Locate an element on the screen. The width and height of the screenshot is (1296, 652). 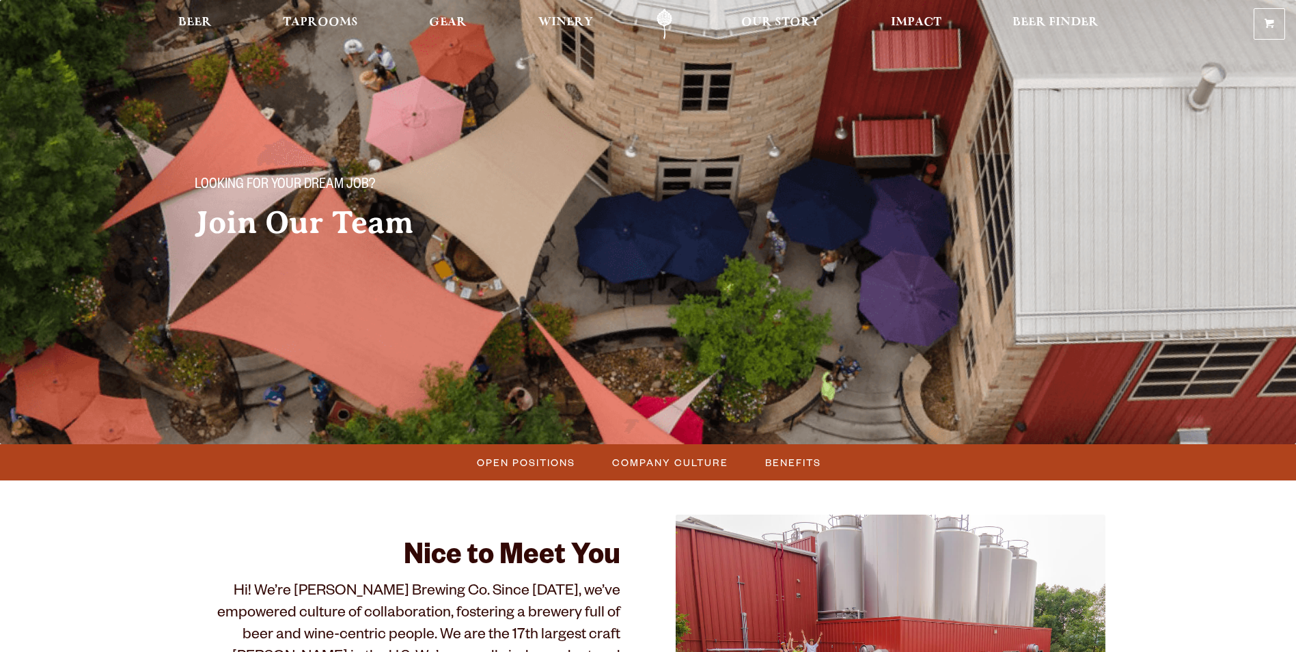
a: Beer is located at coordinates (195, 24).